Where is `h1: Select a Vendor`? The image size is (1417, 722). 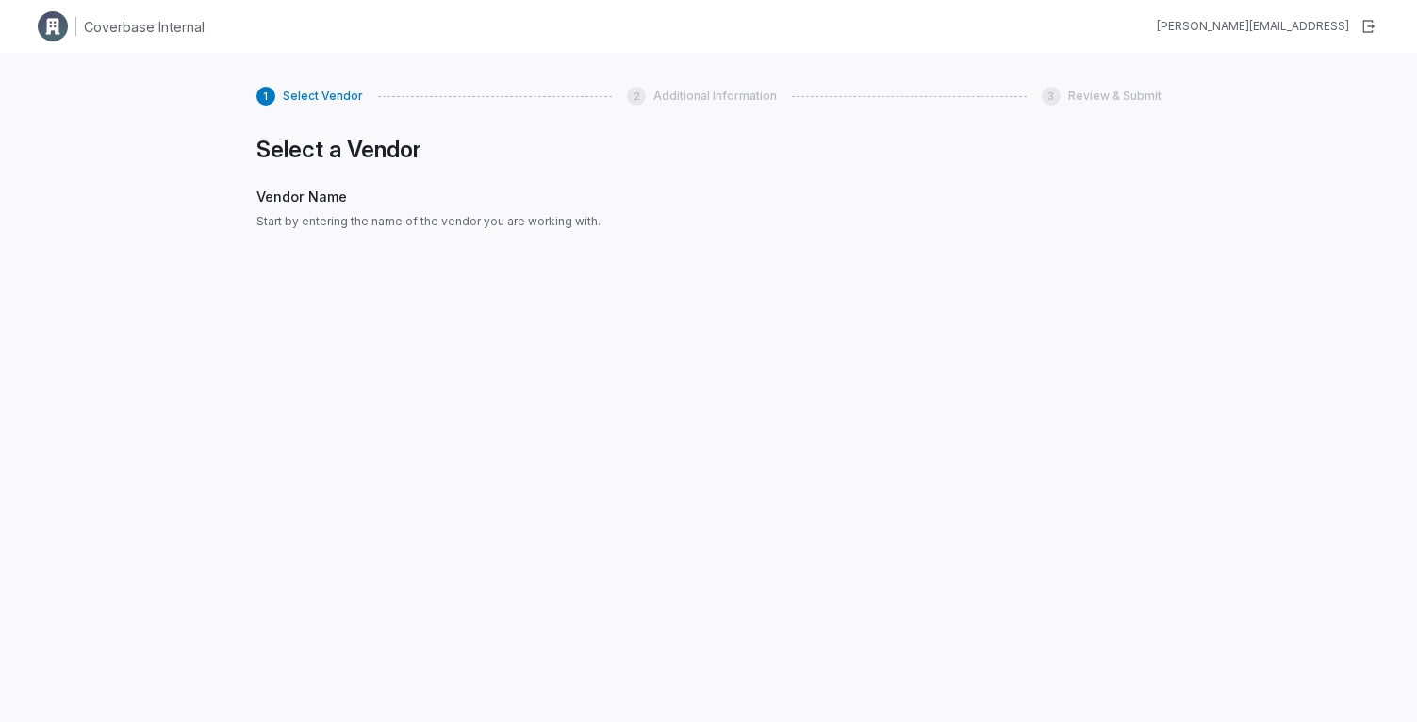
h1: Select a Vendor is located at coordinates (552, 150).